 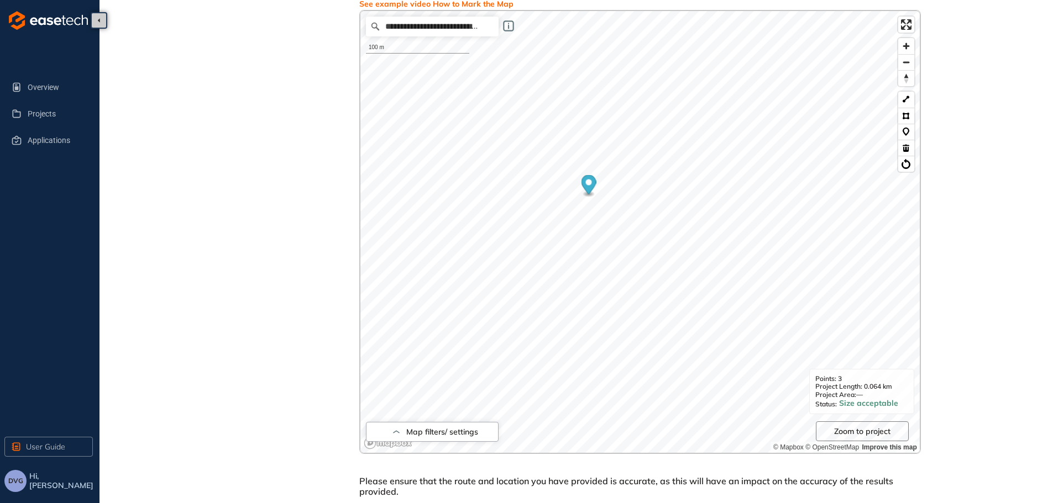 What do you see at coordinates (906, 78) in the screenshot?
I see `span: Reset bearing to north` at bounding box center [906, 78].